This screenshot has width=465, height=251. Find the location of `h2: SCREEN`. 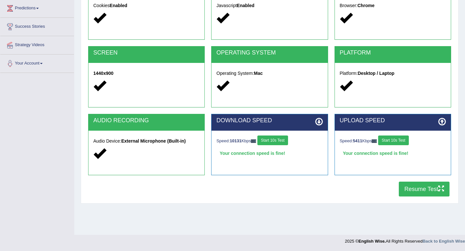

h2: SCREEN is located at coordinates (146, 53).